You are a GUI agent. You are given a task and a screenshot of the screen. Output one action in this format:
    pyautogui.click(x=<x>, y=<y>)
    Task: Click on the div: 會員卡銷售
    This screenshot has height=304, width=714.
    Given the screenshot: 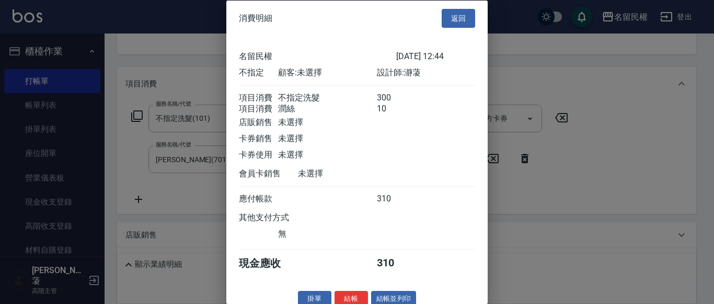 What is the action you would take?
    pyautogui.click(x=268, y=174)
    